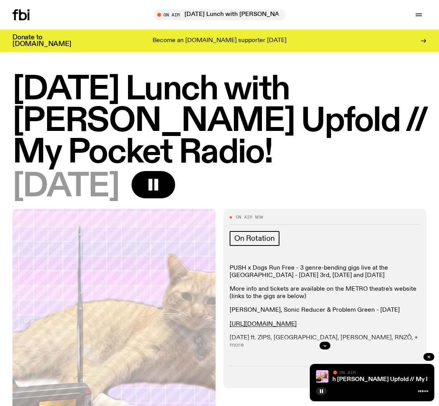  Describe the element at coordinates (348, 372) in the screenshot. I see `span: On Air` at that location.